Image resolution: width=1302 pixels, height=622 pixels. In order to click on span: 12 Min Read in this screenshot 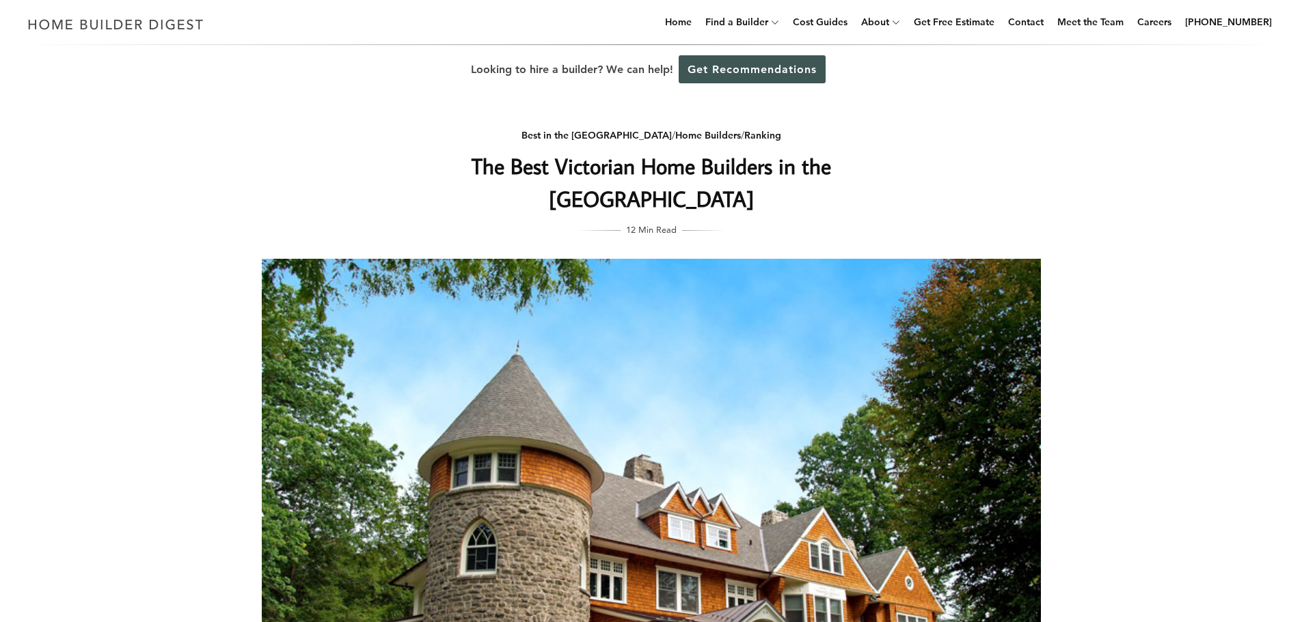, I will do `click(651, 230)`.